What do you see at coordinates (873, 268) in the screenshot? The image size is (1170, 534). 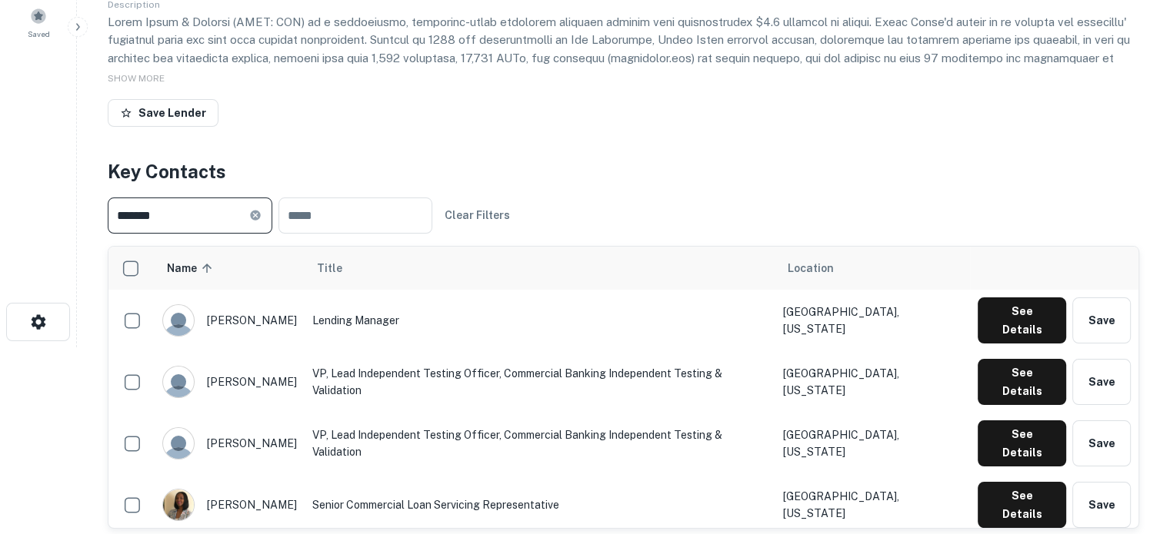 I see `th: Location` at bounding box center [873, 268].